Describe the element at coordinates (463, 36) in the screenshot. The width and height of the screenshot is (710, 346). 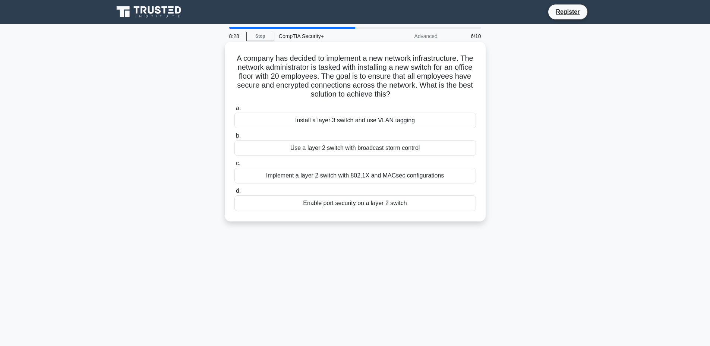
I see `div: 6/10` at that location.